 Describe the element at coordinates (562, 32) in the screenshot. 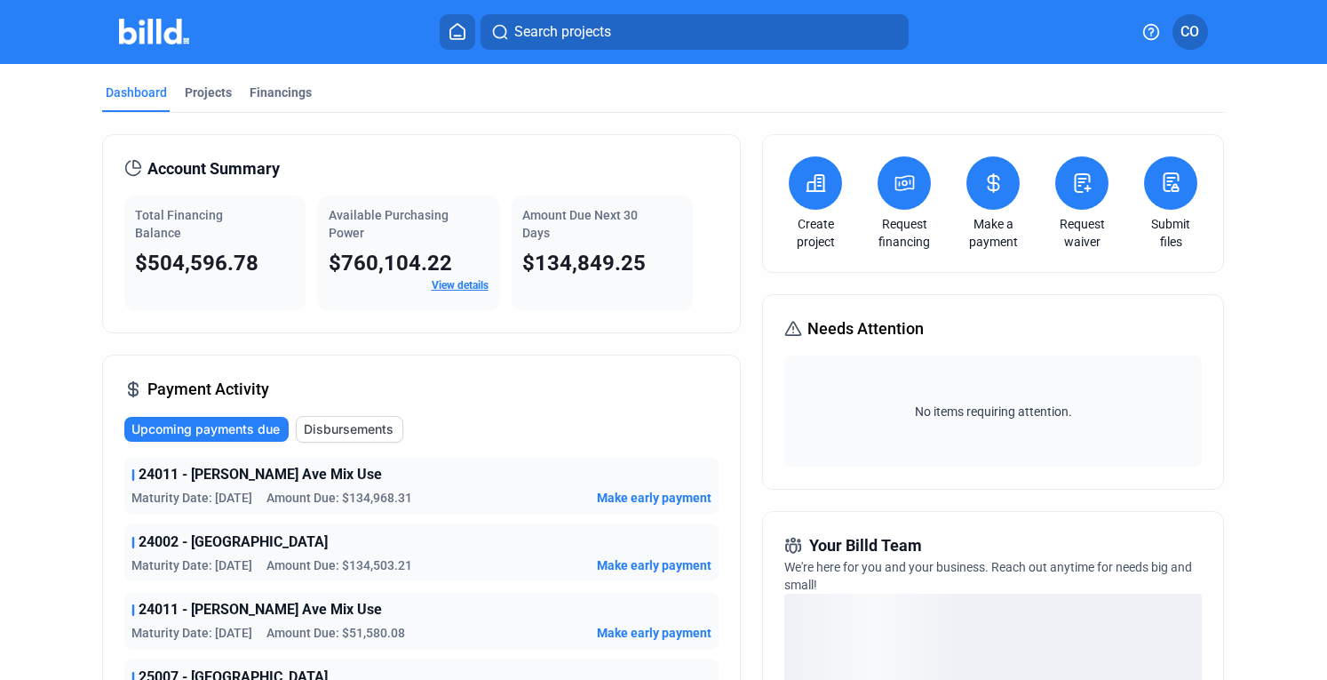

I see `span: Search projects` at that location.